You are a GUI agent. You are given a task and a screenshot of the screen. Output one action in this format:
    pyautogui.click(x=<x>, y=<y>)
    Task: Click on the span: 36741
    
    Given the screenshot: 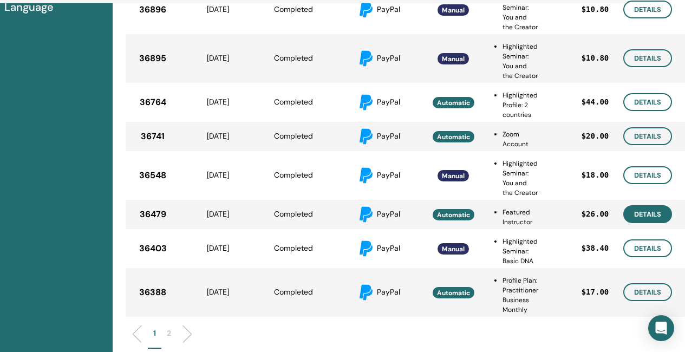 What is the action you would take?
    pyautogui.click(x=153, y=136)
    